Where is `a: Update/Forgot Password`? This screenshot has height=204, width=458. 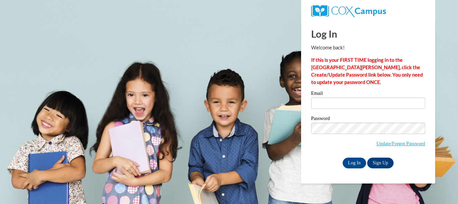
a: Update/Forgot Password is located at coordinates (401, 143).